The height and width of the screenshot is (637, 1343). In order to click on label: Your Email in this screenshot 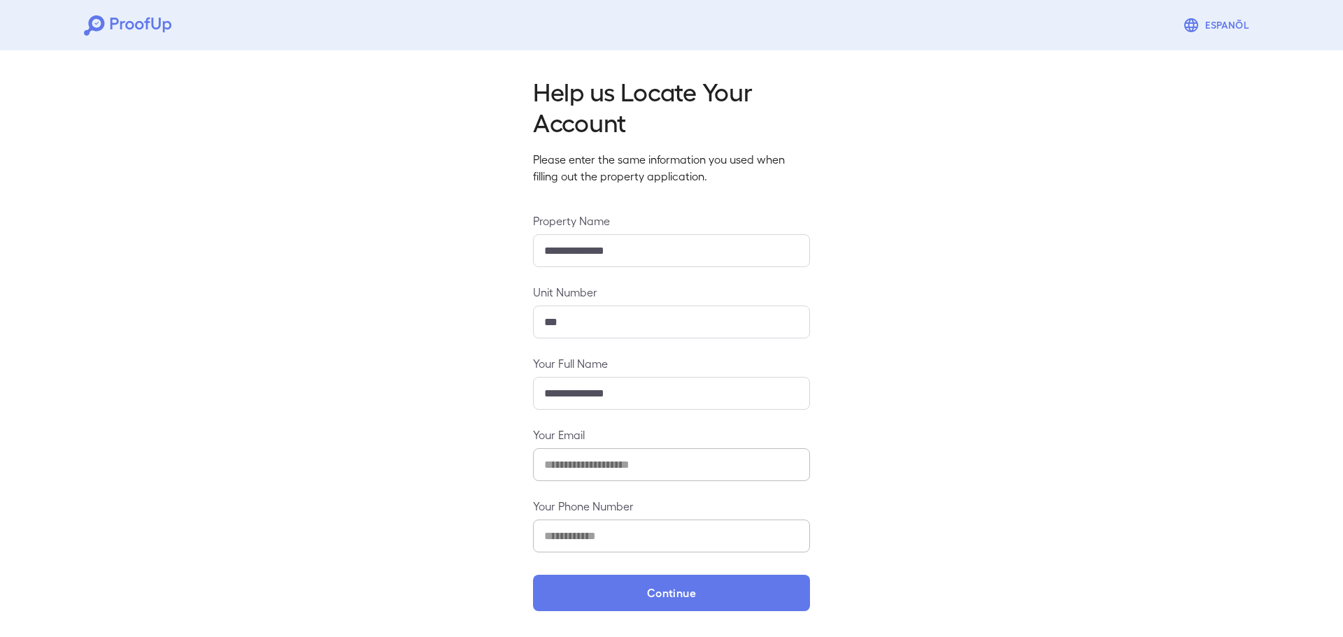, I will do `click(671, 434)`.